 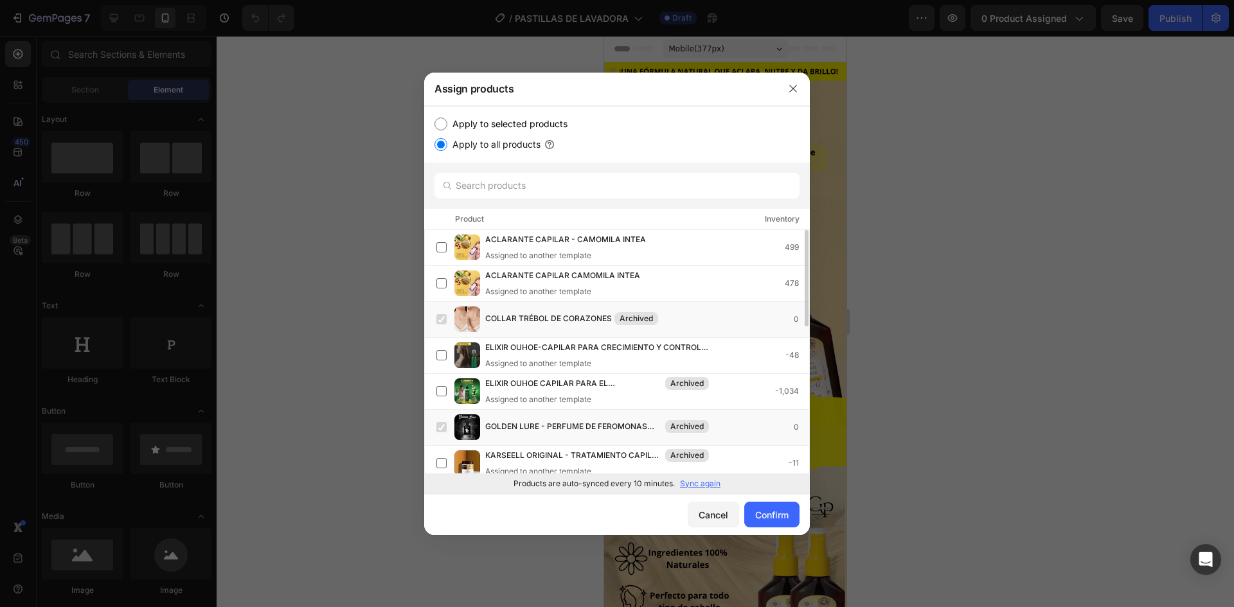 What do you see at coordinates (574, 456) in the screenshot?
I see `span: KARSEELL ORIGINAL - TRATAMIENTO CAPILAR CON COLÁGENO ACONDICIONADOR` at bounding box center [574, 456].